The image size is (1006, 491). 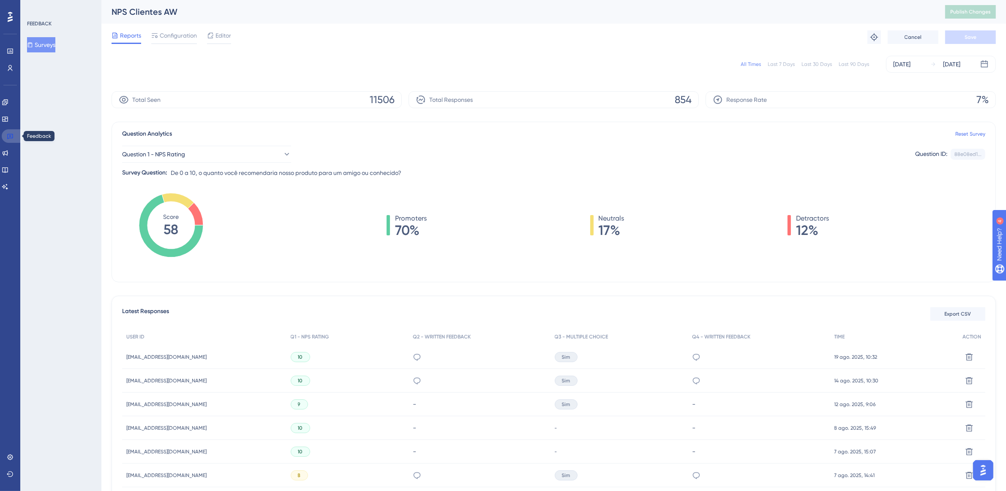 I want to click on tspan: Score, so click(x=171, y=217).